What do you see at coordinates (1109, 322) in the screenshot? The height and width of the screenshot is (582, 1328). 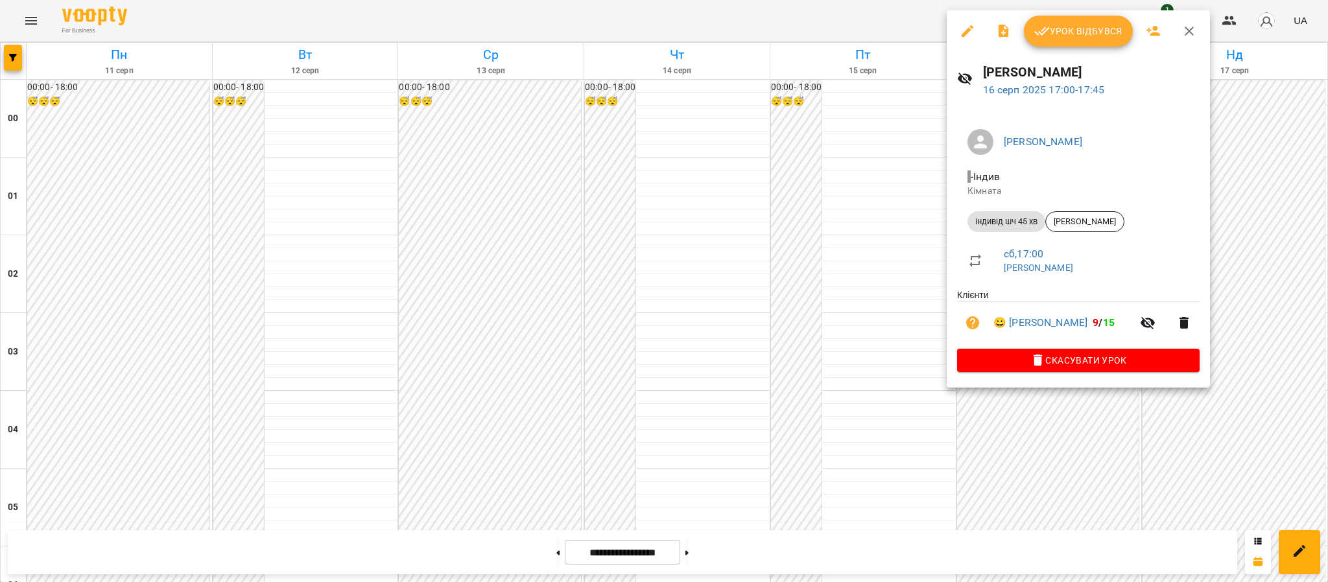 I see `span: 15` at bounding box center [1109, 322].